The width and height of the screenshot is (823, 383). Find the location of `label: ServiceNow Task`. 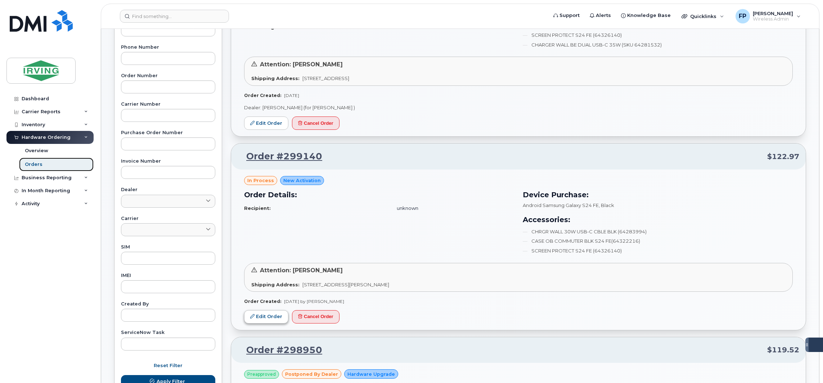

label: ServiceNow Task is located at coordinates (168, 332).